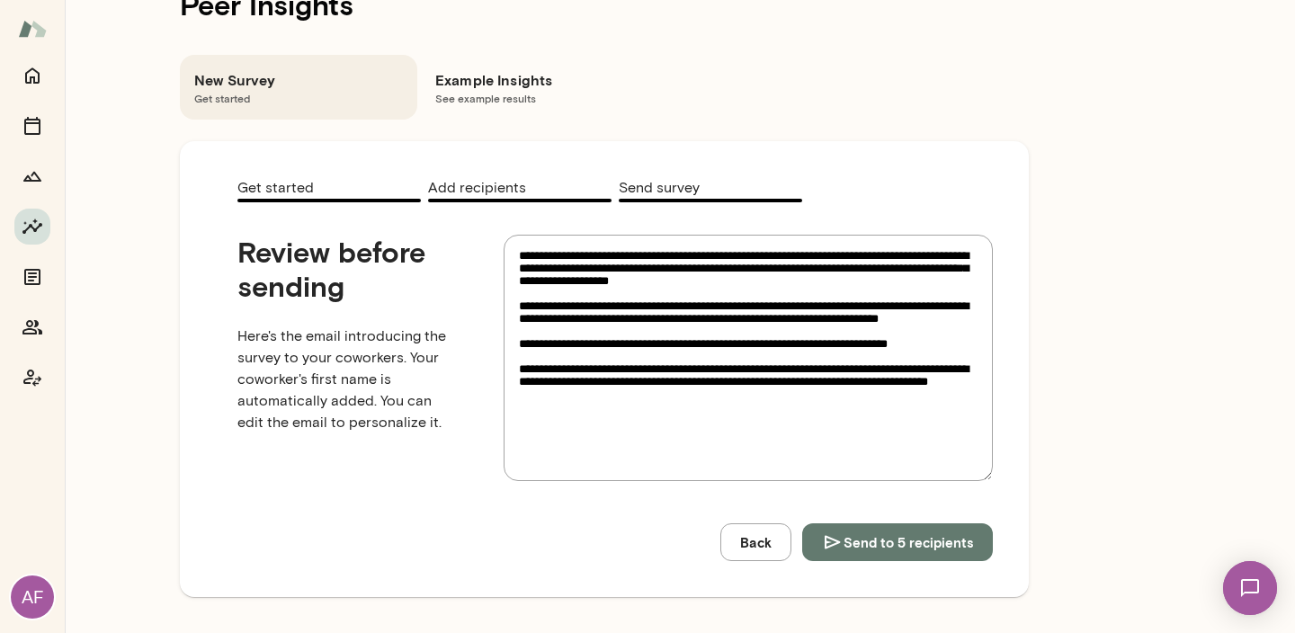 This screenshot has width=1295, height=633. Describe the element at coordinates (345, 379) in the screenshot. I see `p: Here's the email introducing the survey to your coworkers. Your coworker's first name is automati...` at that location.